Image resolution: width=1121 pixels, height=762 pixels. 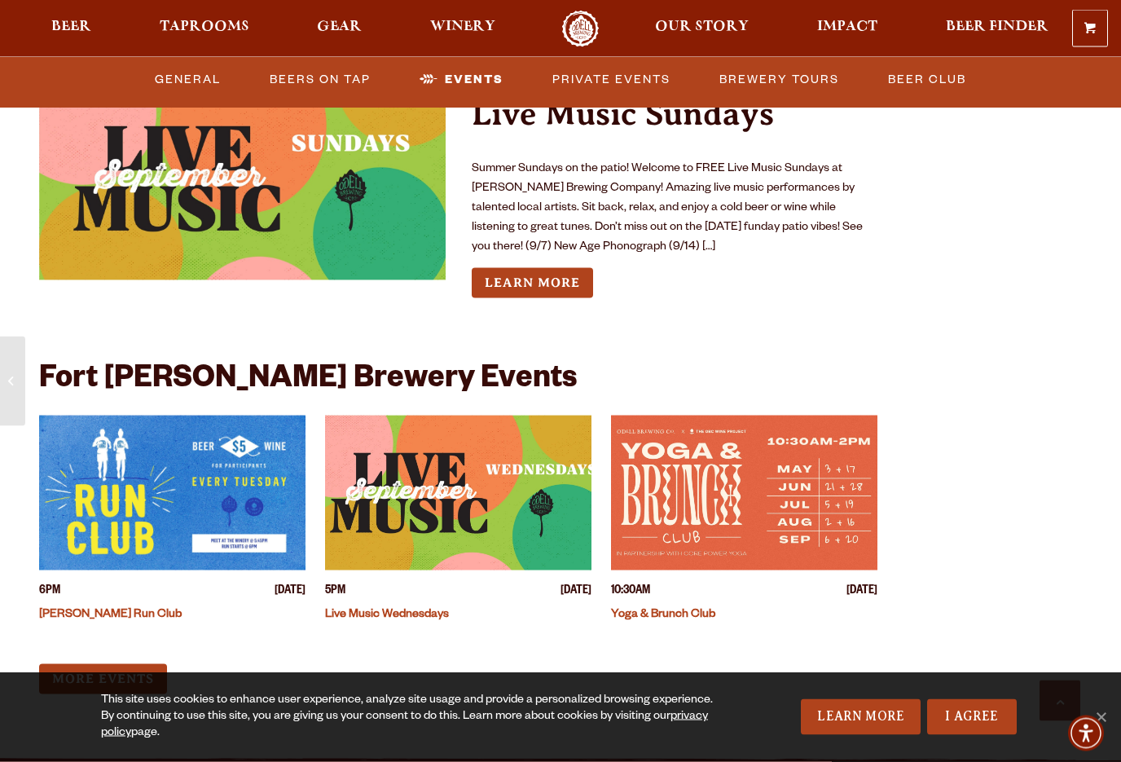 What do you see at coordinates (532, 283) in the screenshot?
I see `a: Learn more about Live Music Sundays` at bounding box center [532, 283].